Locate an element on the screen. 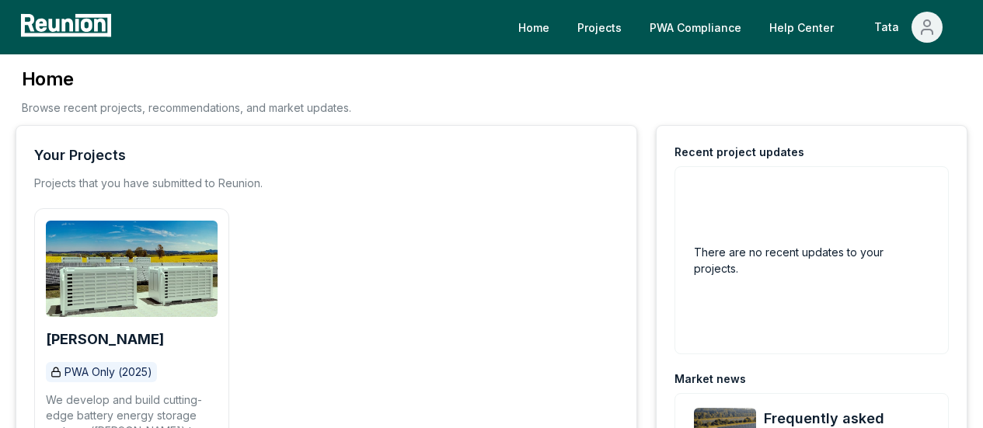 This screenshot has width=983, height=428. div: Recent project updates is located at coordinates (739, 152).